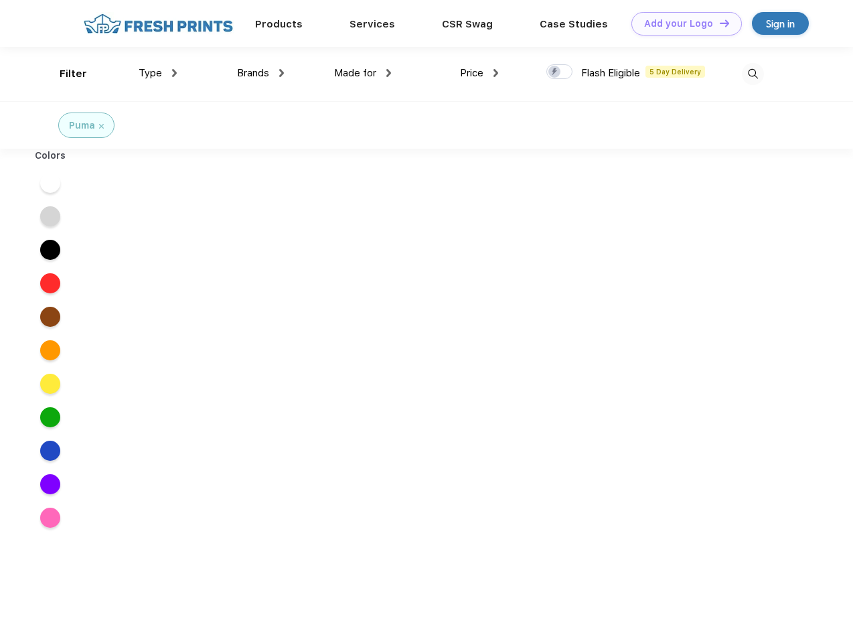 Image resolution: width=853 pixels, height=643 pixels. Describe the element at coordinates (50, 155) in the screenshot. I see `div: Colors` at that location.